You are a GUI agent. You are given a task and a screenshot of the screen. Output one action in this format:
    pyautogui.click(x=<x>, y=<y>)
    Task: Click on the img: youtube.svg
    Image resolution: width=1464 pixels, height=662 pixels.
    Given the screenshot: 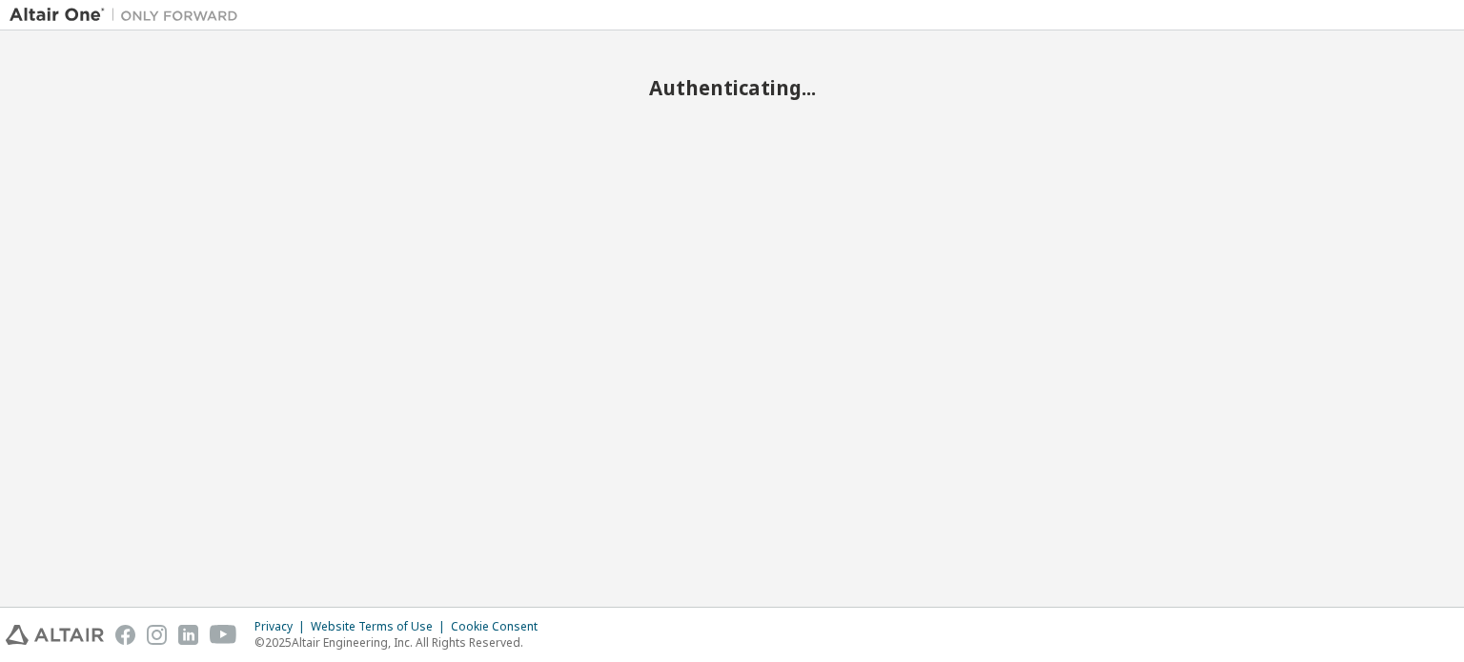 What is the action you would take?
    pyautogui.click(x=223, y=635)
    